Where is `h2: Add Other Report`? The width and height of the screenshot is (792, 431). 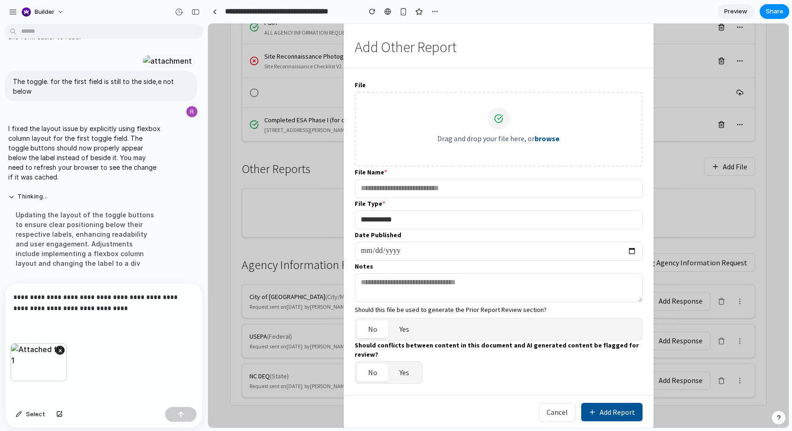
h2: Add Other Report is located at coordinates (291, 24).